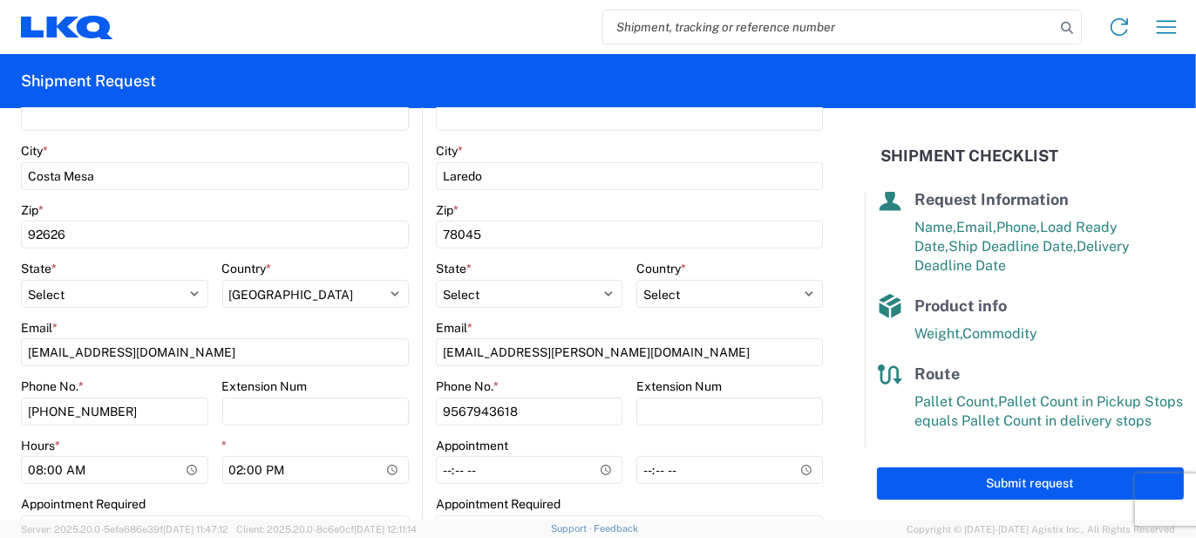  I want to click on button: Submit request, so click(1031, 483).